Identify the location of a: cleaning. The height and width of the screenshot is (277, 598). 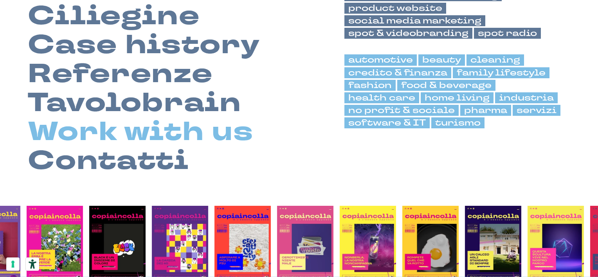
(495, 60).